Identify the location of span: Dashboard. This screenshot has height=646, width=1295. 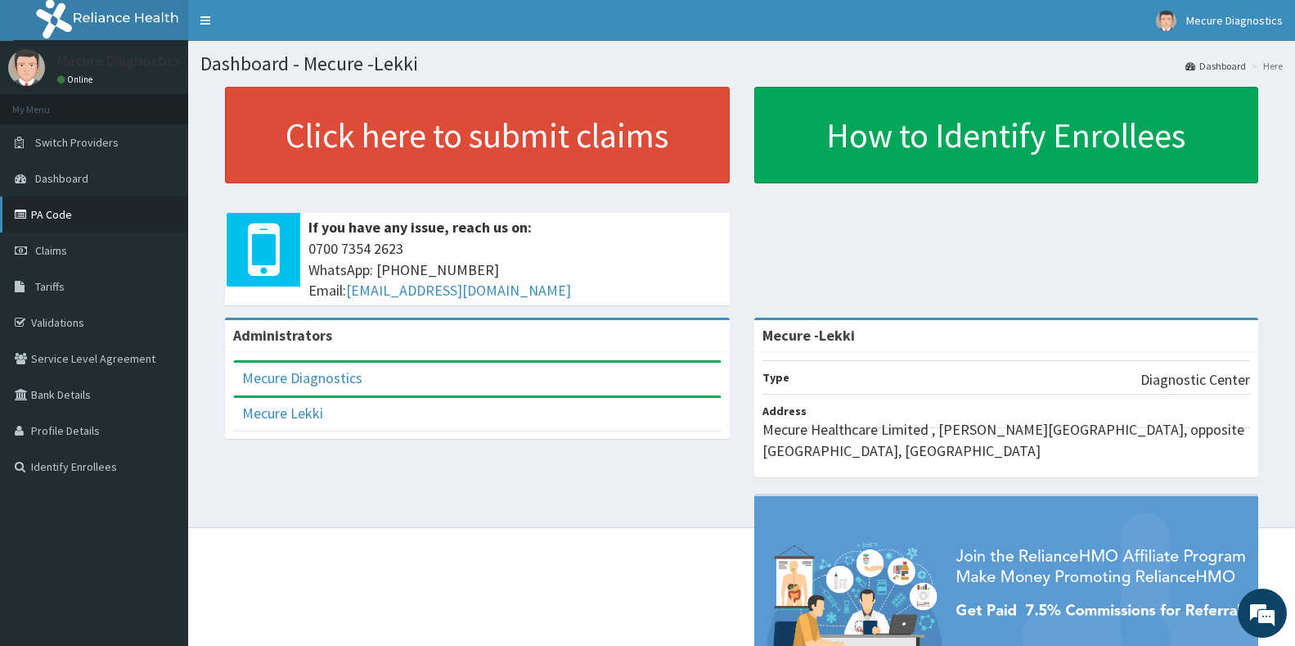
(61, 178).